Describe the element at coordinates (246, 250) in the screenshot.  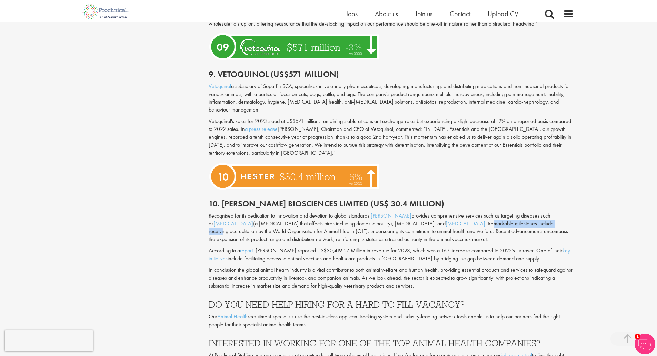
I see `a: report` at that location.